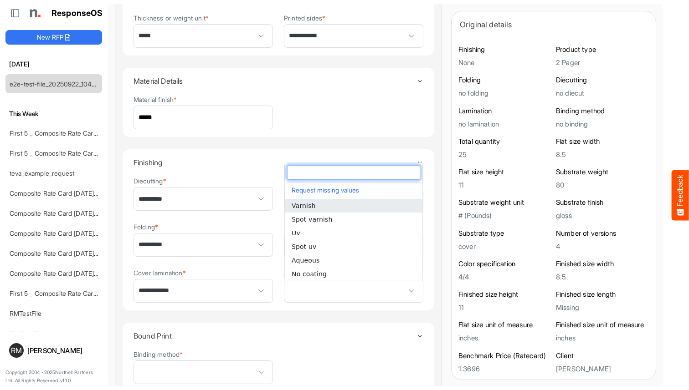 This screenshot has height=390, width=689. What do you see at coordinates (602, 172) in the screenshot?
I see `h6: Substrate weight` at bounding box center [602, 172].